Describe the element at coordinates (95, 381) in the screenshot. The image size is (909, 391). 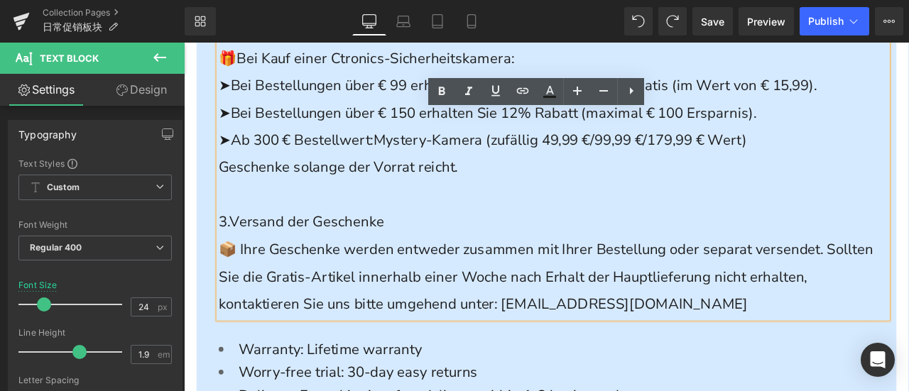
I see `div: Letter Spacing` at that location.